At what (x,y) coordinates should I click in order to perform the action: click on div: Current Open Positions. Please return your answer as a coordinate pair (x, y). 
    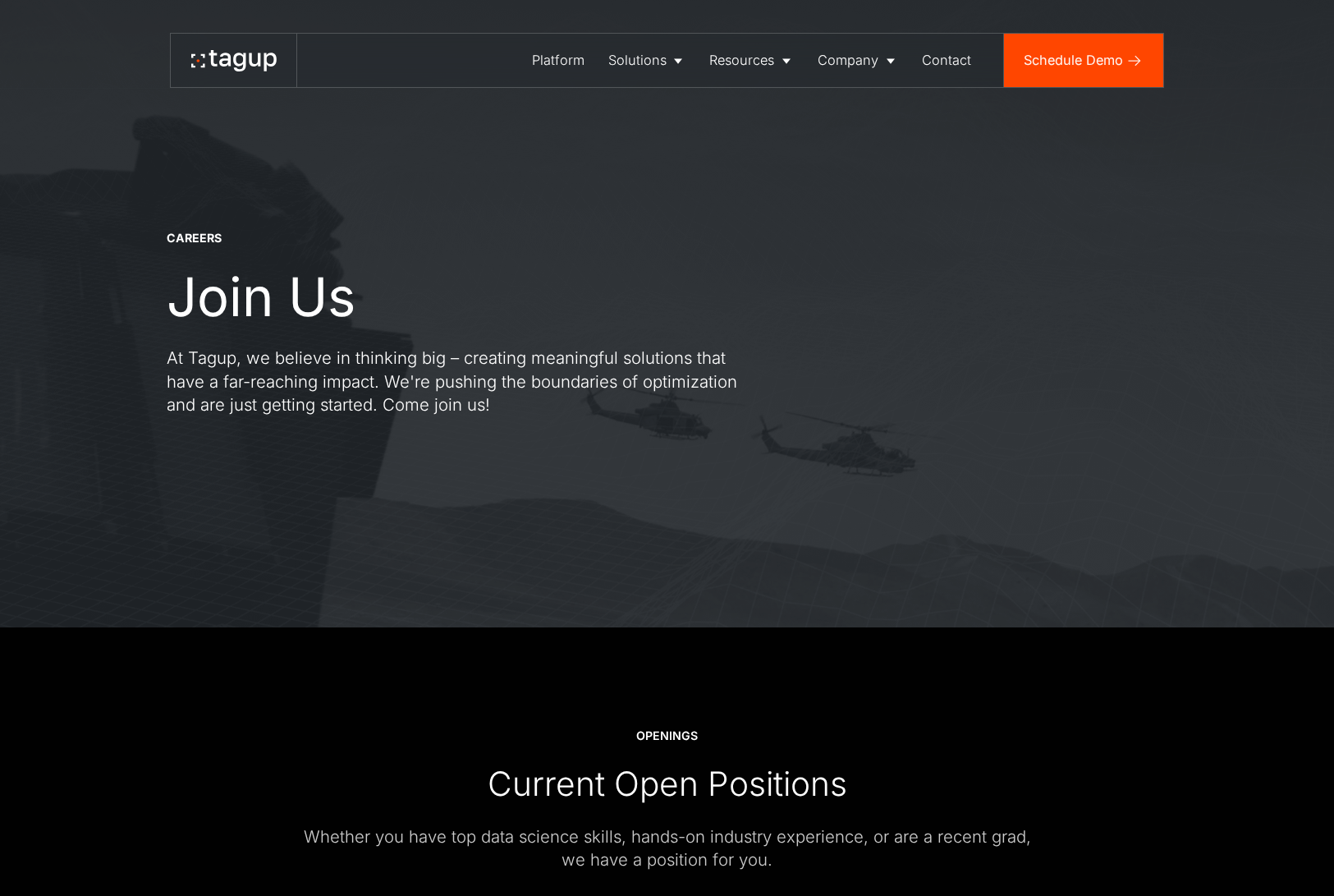
    Looking at the image, I should click on (667, 784).